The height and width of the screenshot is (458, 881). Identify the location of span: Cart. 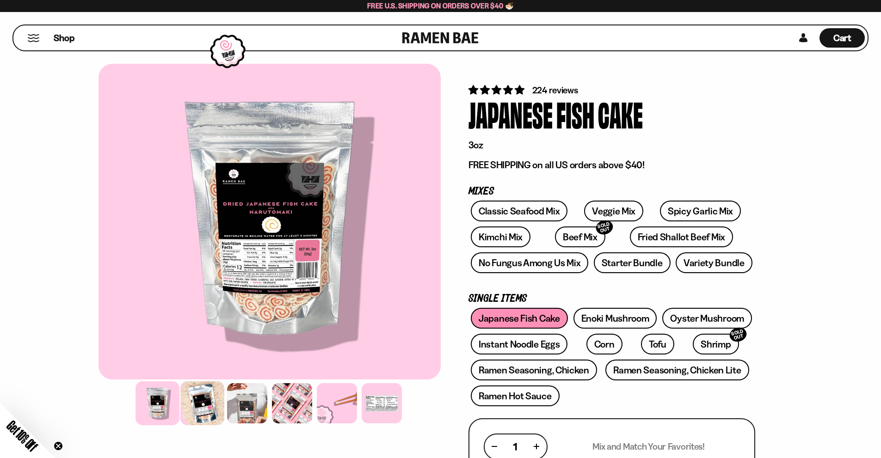
(842, 38).